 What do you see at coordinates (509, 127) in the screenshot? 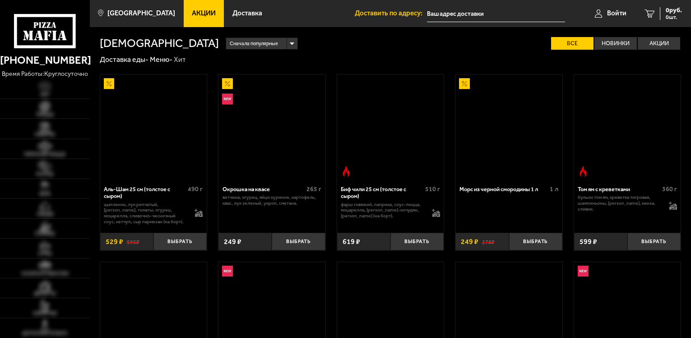
I see `a: АкционныйМорс из черной смородины 1 л` at bounding box center [509, 127].